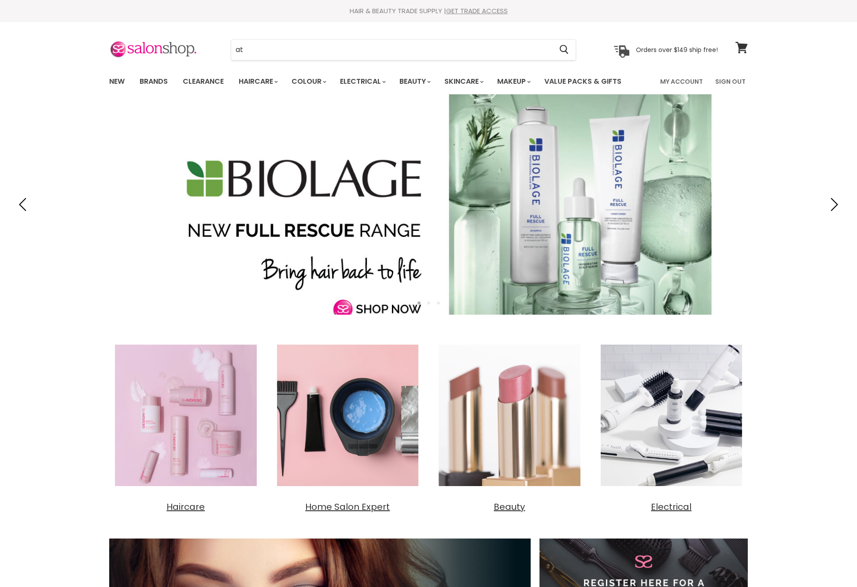 The image size is (857, 587). What do you see at coordinates (564, 50) in the screenshot?
I see `button: Search` at bounding box center [564, 50].